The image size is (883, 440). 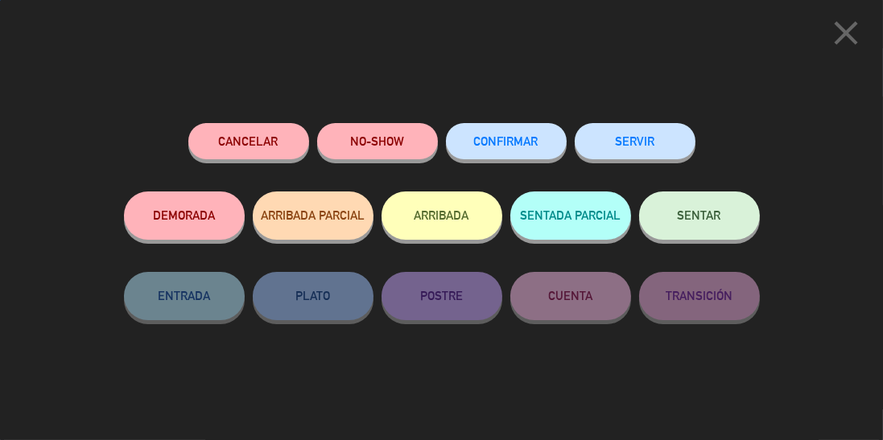 What do you see at coordinates (700, 216) in the screenshot?
I see `button: SENTAR` at bounding box center [700, 216].